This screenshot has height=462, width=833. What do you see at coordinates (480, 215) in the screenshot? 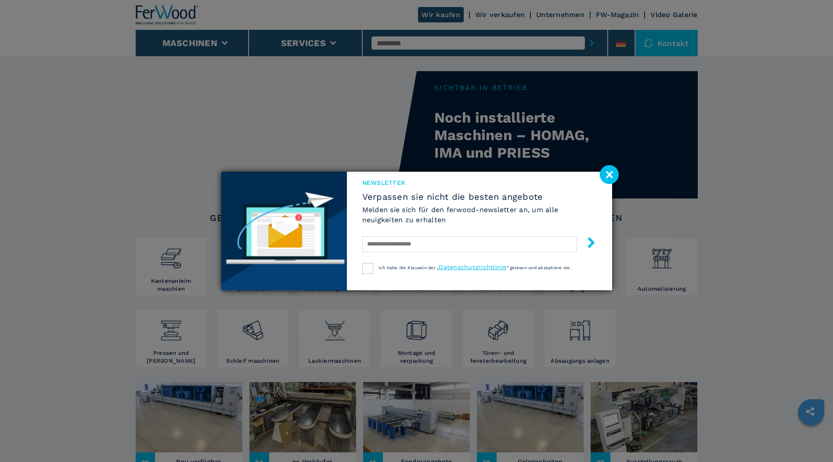
I see `h6: Melden sie sich für den ferwood-newsletter an, um alle neuigkeiten zu erhalten` at bounding box center [480, 215].